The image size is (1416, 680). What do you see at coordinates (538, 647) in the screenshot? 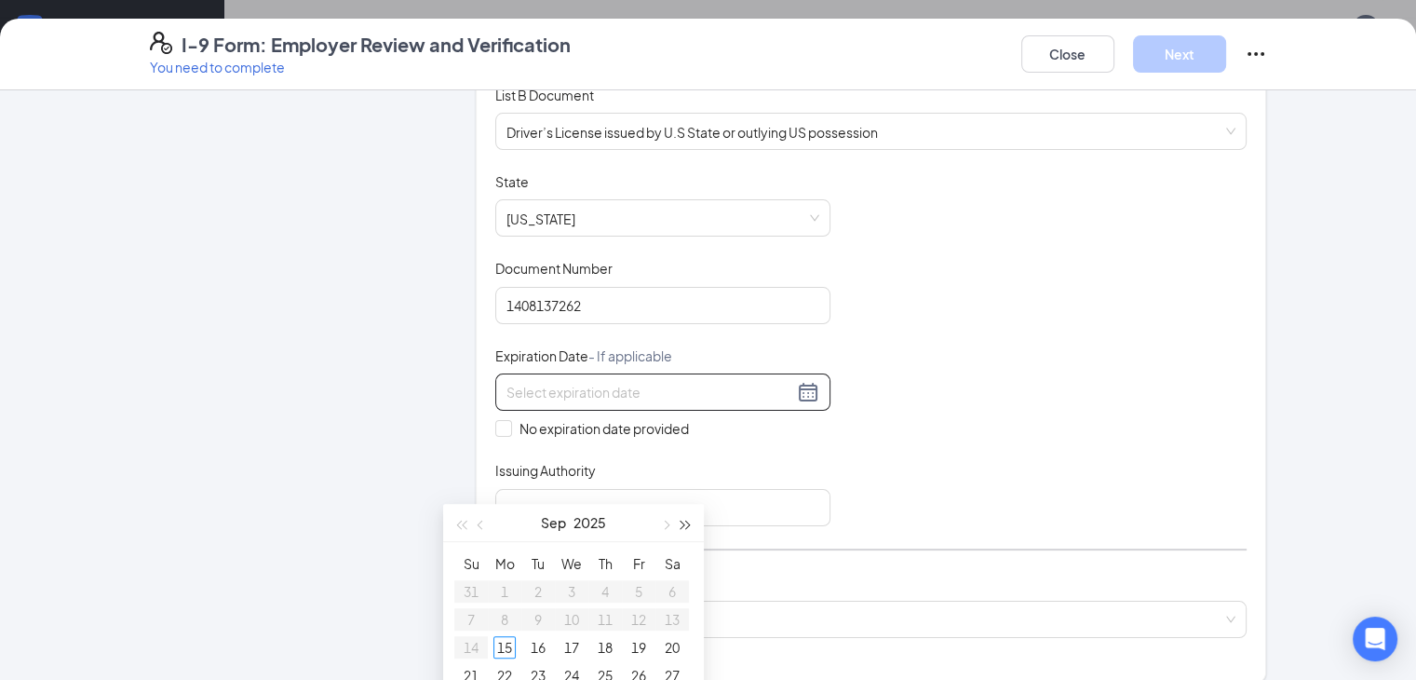
I see `td: 2025-09-16` at bounding box center [538, 647].